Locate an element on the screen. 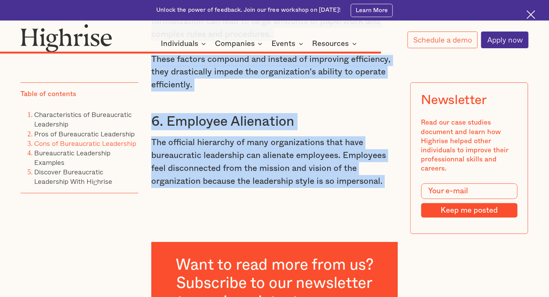 The height and width of the screenshot is (297, 549). a: Pros of Bureaucratic Leadership is located at coordinates (84, 134).